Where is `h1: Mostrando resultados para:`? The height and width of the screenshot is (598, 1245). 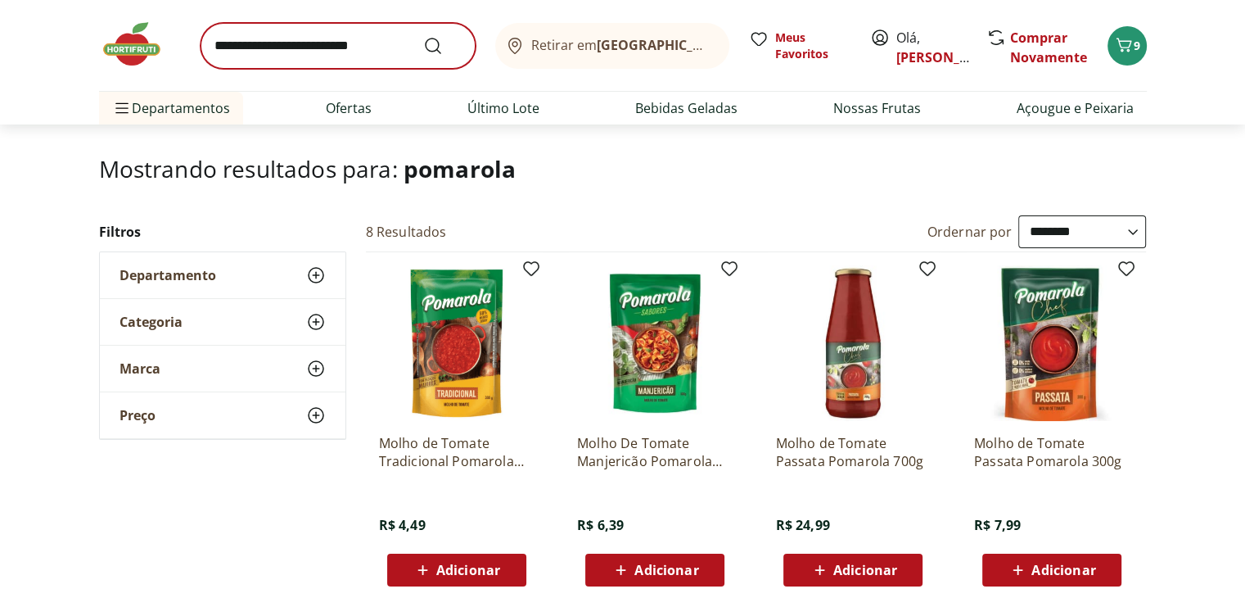
h1: Mostrando resultados para: is located at coordinates (623, 169).